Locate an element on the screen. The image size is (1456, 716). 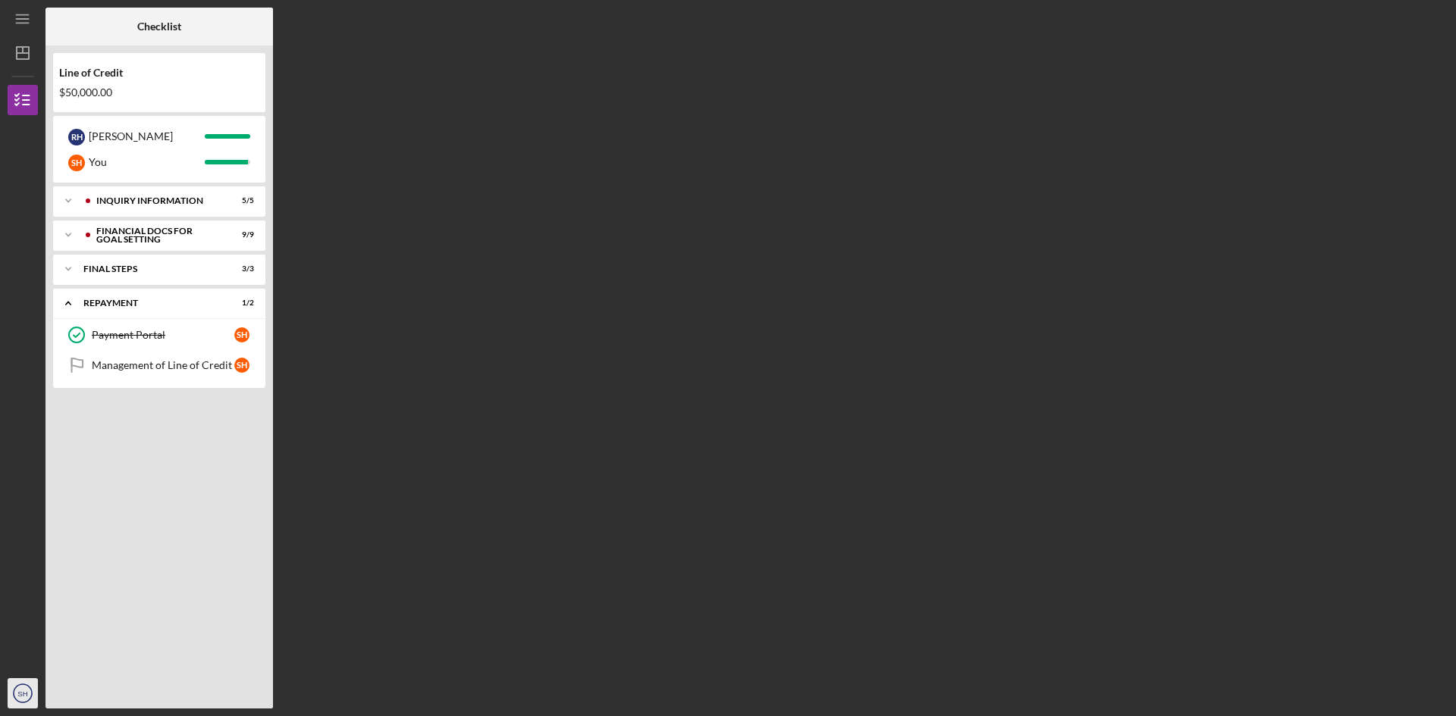
div: Line of Credit is located at coordinates (159, 73).